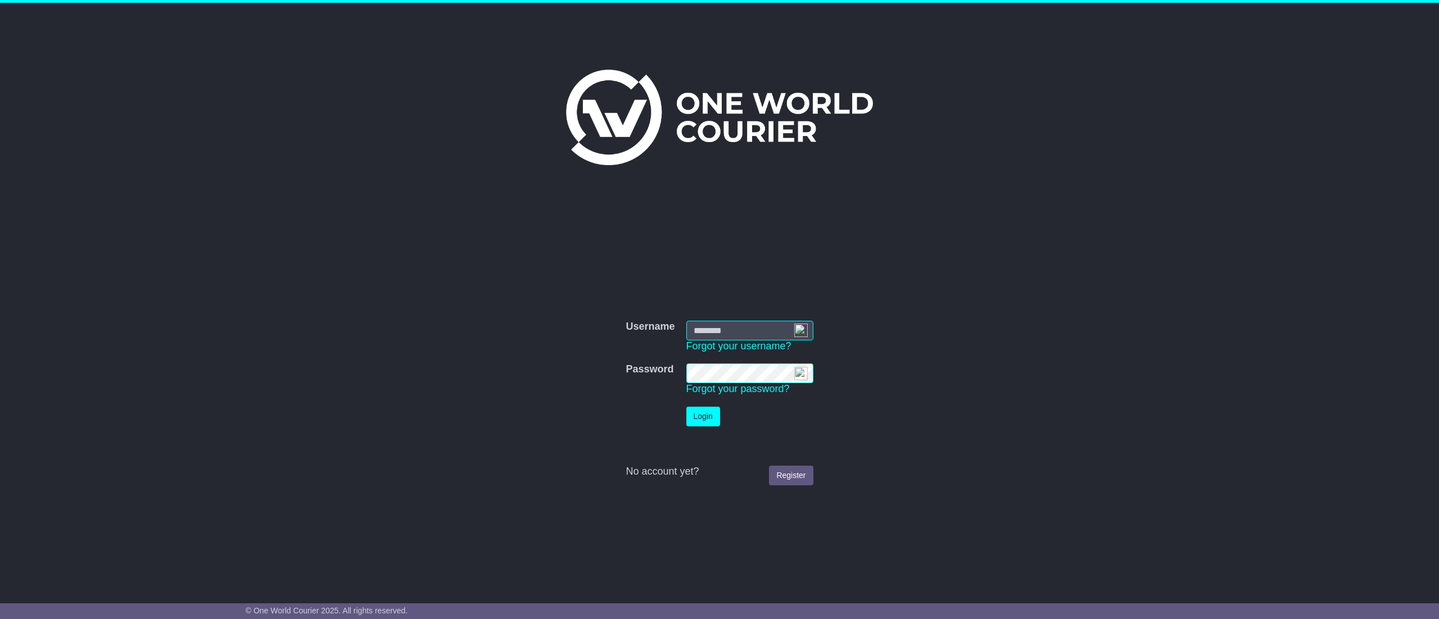 This screenshot has height=619, width=1439. Describe the element at coordinates (738, 389) in the screenshot. I see `a: Forgot your password?` at that location.